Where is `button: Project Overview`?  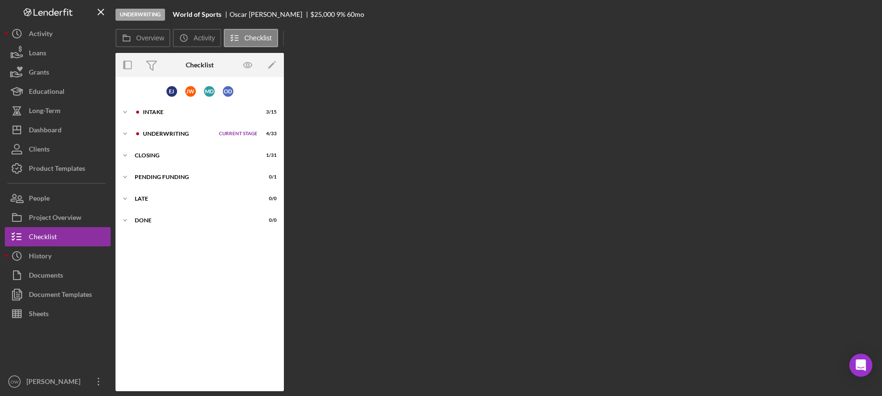 button: Project Overview is located at coordinates (58, 218).